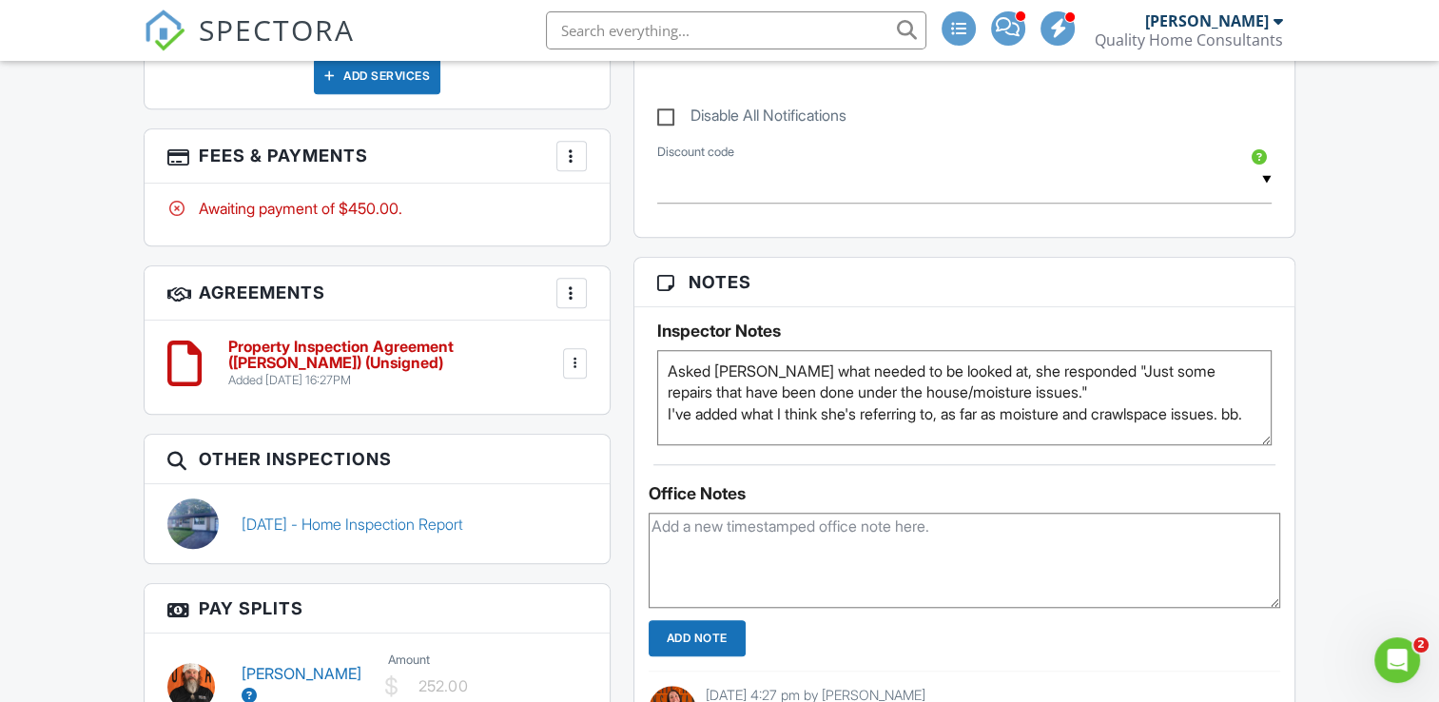 This screenshot has width=1439, height=702. What do you see at coordinates (377, 609) in the screenshot?
I see `h3: Pay Splits` at bounding box center [377, 609].